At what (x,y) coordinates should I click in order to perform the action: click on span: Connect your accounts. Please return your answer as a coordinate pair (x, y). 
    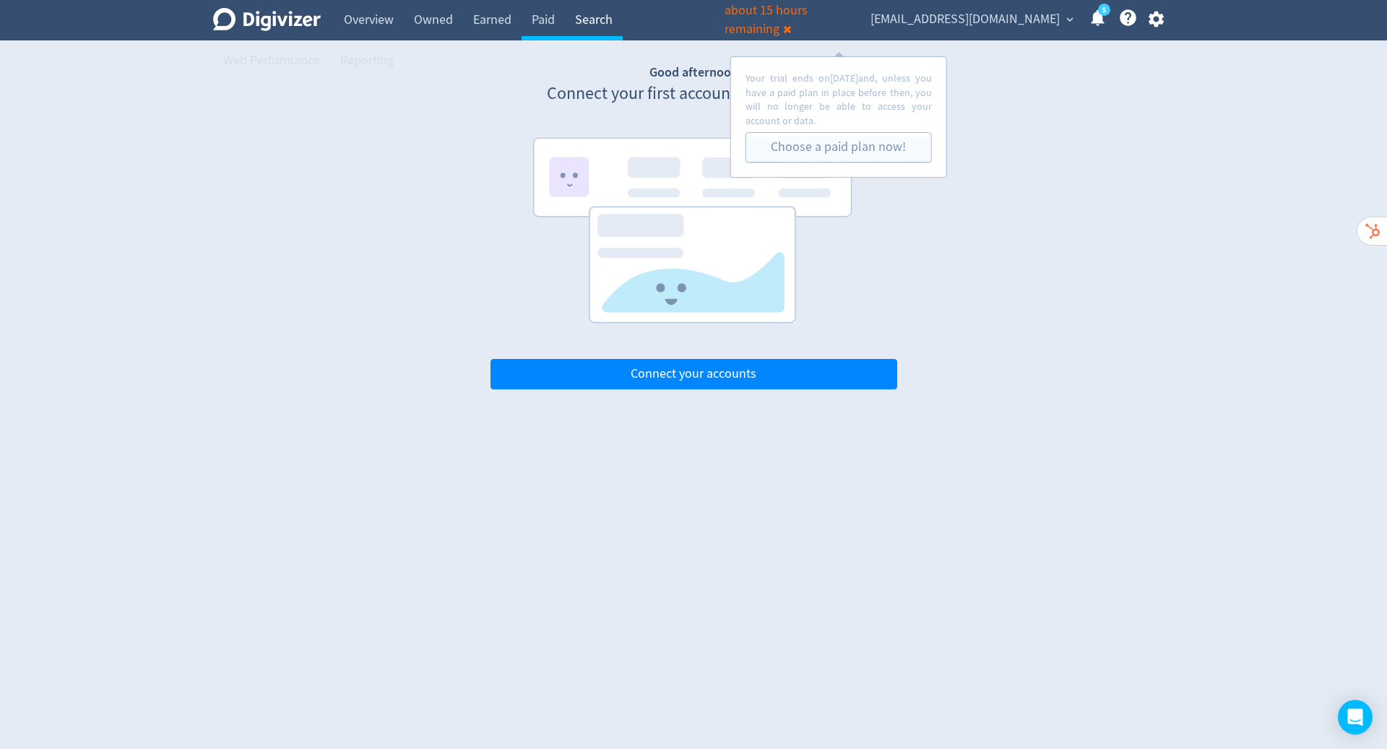
    Looking at the image, I should click on (693, 374).